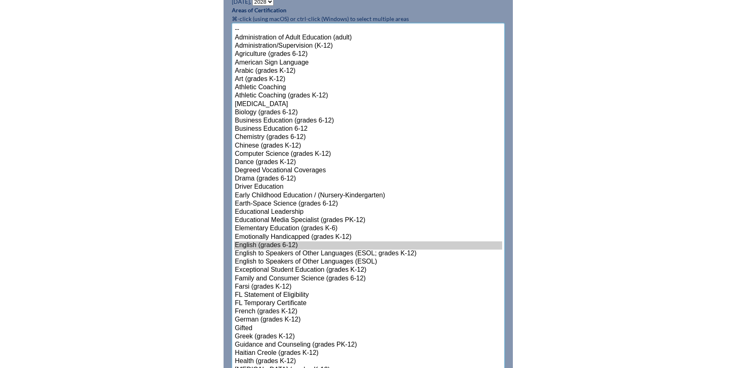 The height and width of the screenshot is (368, 736). Describe the element at coordinates (368, 137) in the screenshot. I see `option: Chemistry (grades 6-12)` at that location.